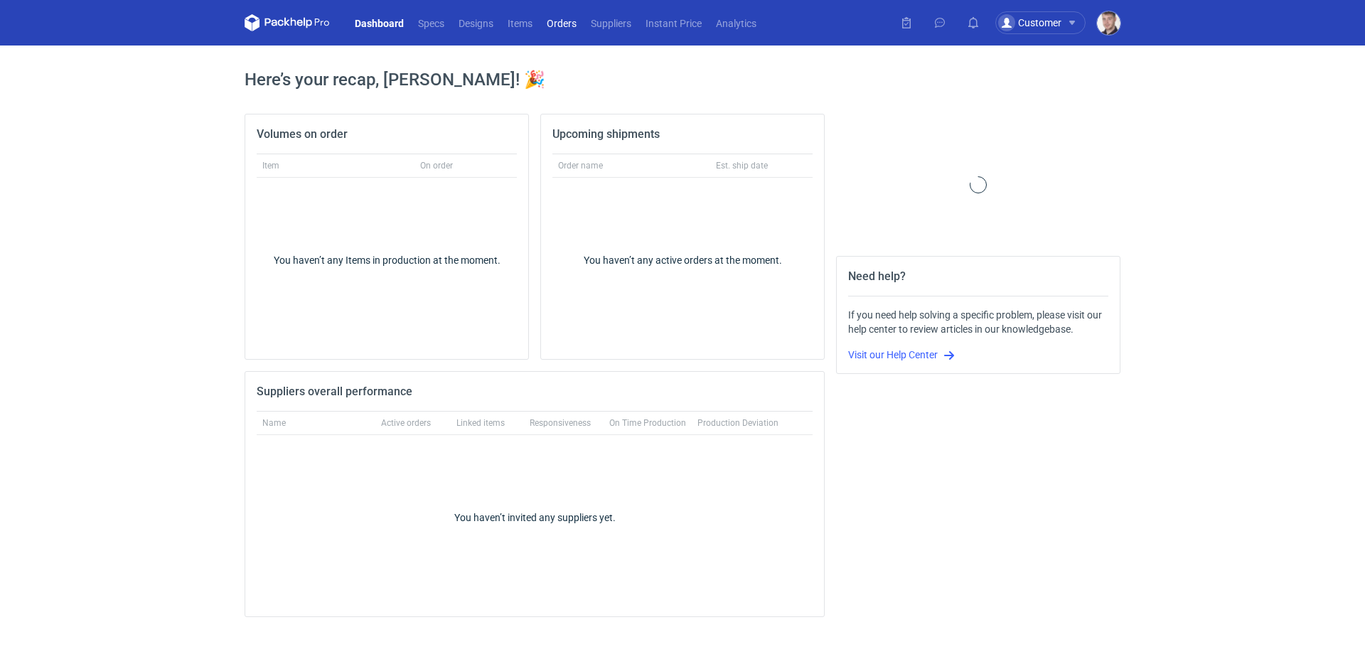 The width and height of the screenshot is (1365, 664). I want to click on a: Suppliers, so click(611, 23).